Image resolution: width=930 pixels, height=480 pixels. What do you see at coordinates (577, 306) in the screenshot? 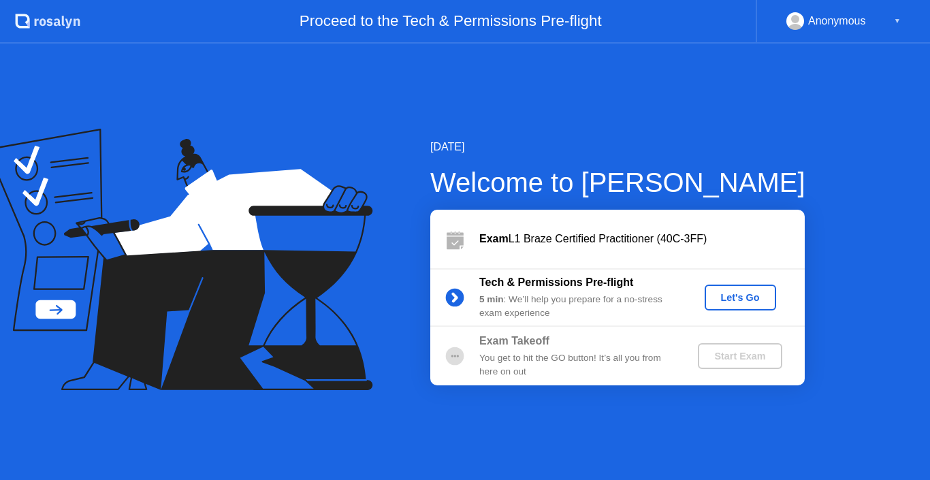
I see `div: : We’ll help you prepare for a no-stress exam experience` at bounding box center [577, 306].